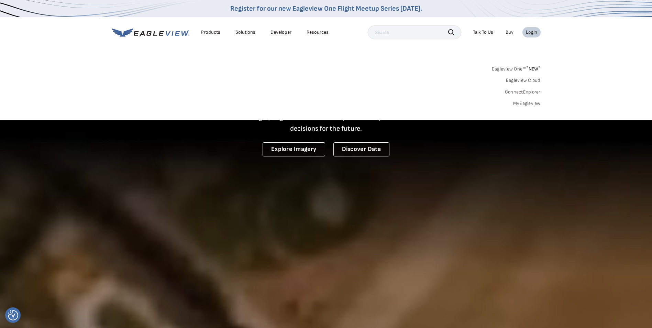 The image size is (652, 328). What do you see at coordinates (13, 315) in the screenshot?
I see `img: Revisit consent button` at bounding box center [13, 315].